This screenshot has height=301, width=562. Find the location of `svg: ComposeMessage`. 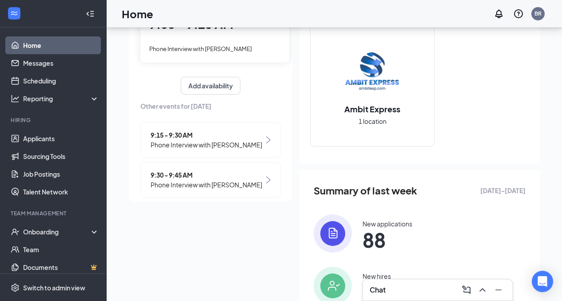

svg: ComposeMessage is located at coordinates (467, 290).